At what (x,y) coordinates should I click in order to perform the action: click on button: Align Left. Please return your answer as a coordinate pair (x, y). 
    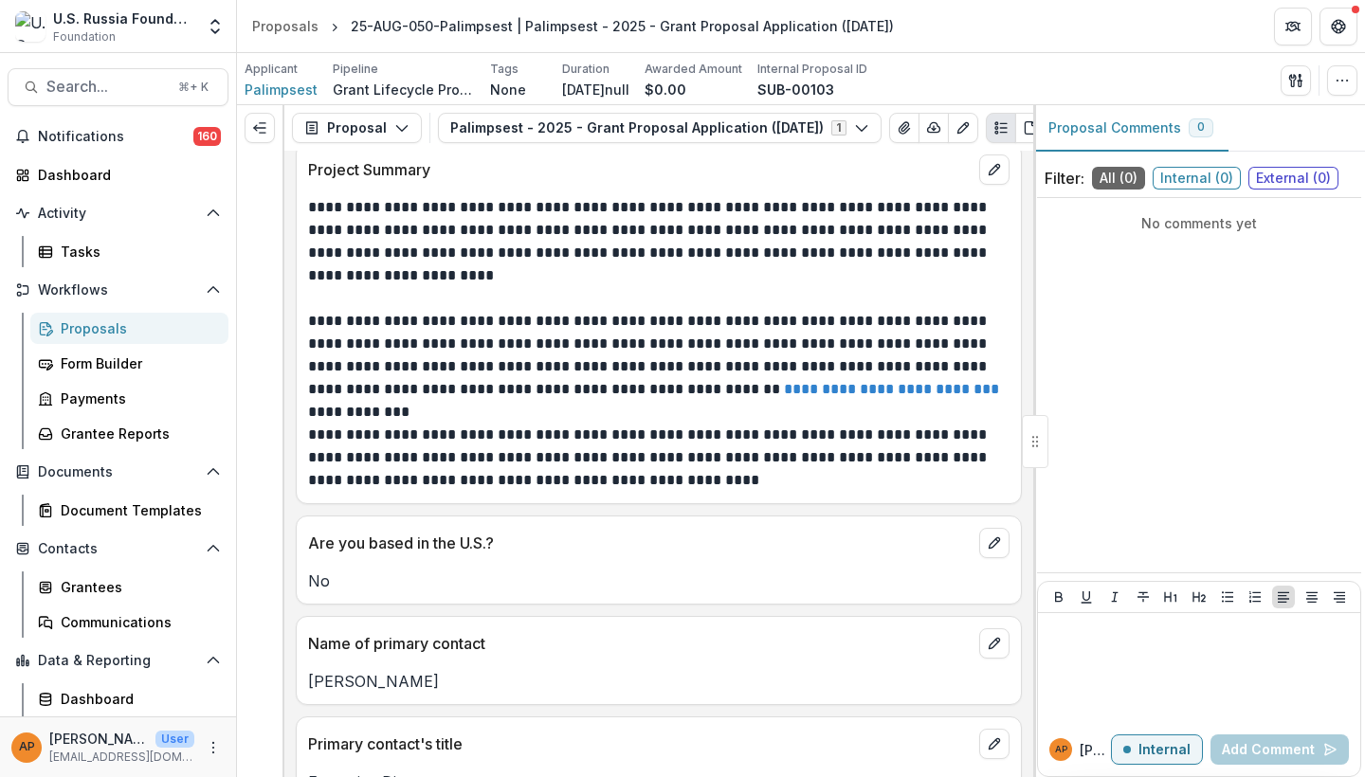
    Looking at the image, I should click on (1283, 597).